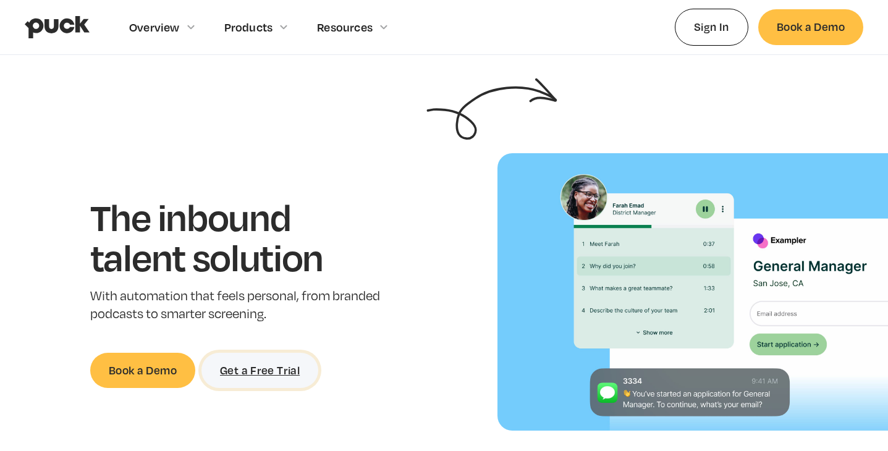 The width and height of the screenshot is (888, 451). What do you see at coordinates (711, 27) in the screenshot?
I see `a: Sign In` at bounding box center [711, 27].